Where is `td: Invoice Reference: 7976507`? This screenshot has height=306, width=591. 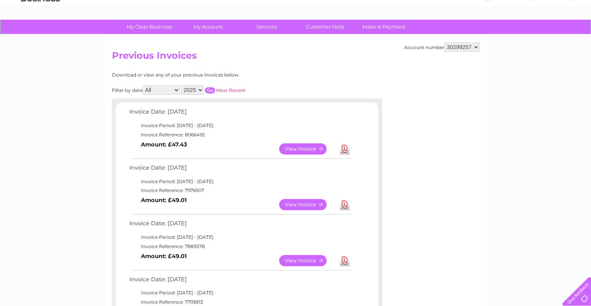
td: Invoice Reference: 7976507 is located at coordinates (240, 190).